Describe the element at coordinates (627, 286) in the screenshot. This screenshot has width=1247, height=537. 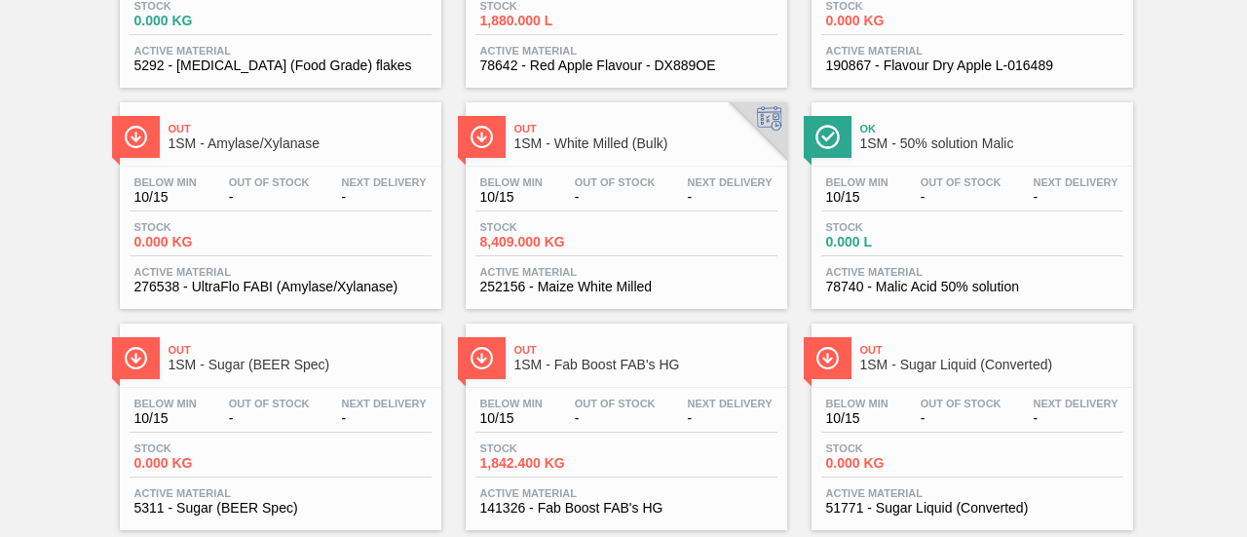
I see `span: 252156 - Maize White Milled` at that location.